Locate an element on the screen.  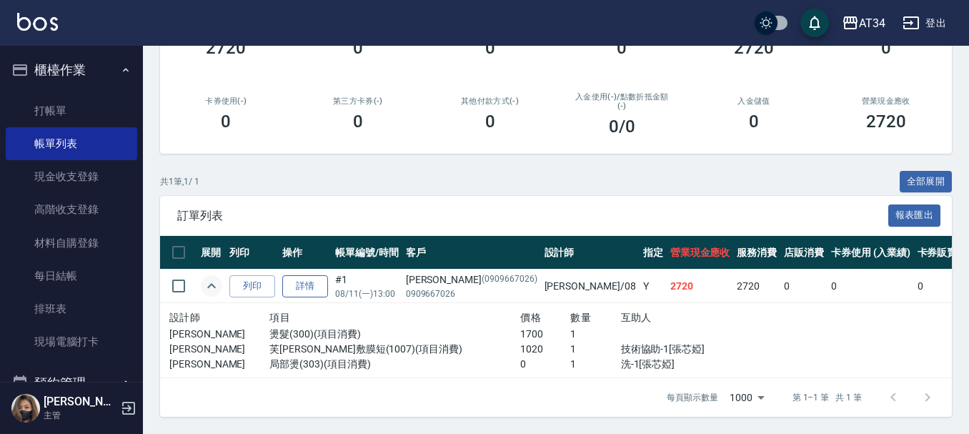
a: 現金收支登錄 is located at coordinates (71, 177).